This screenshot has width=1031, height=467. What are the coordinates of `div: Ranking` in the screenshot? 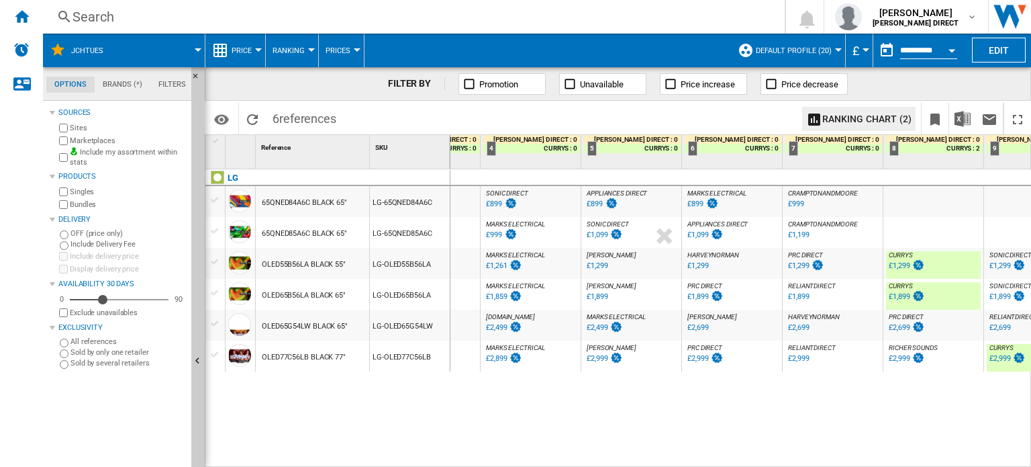 It's located at (292, 50).